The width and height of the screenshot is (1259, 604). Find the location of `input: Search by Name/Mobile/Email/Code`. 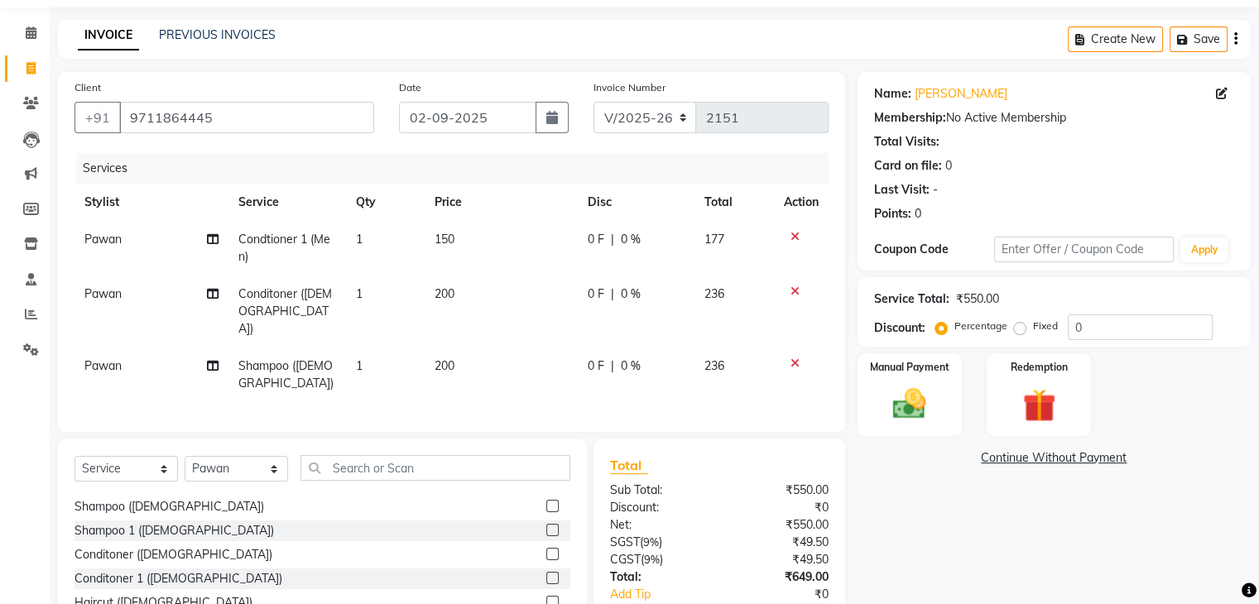

input: Search by Name/Mobile/Email/Code is located at coordinates (247, 118).